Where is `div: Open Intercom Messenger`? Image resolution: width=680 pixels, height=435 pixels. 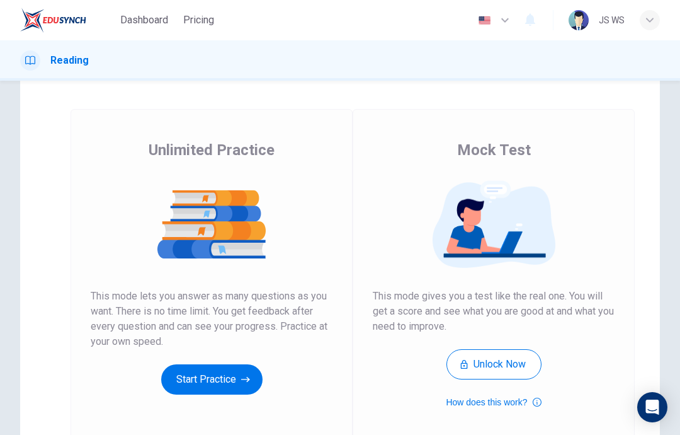 div: Open Intercom Messenger is located at coordinates (653, 407).